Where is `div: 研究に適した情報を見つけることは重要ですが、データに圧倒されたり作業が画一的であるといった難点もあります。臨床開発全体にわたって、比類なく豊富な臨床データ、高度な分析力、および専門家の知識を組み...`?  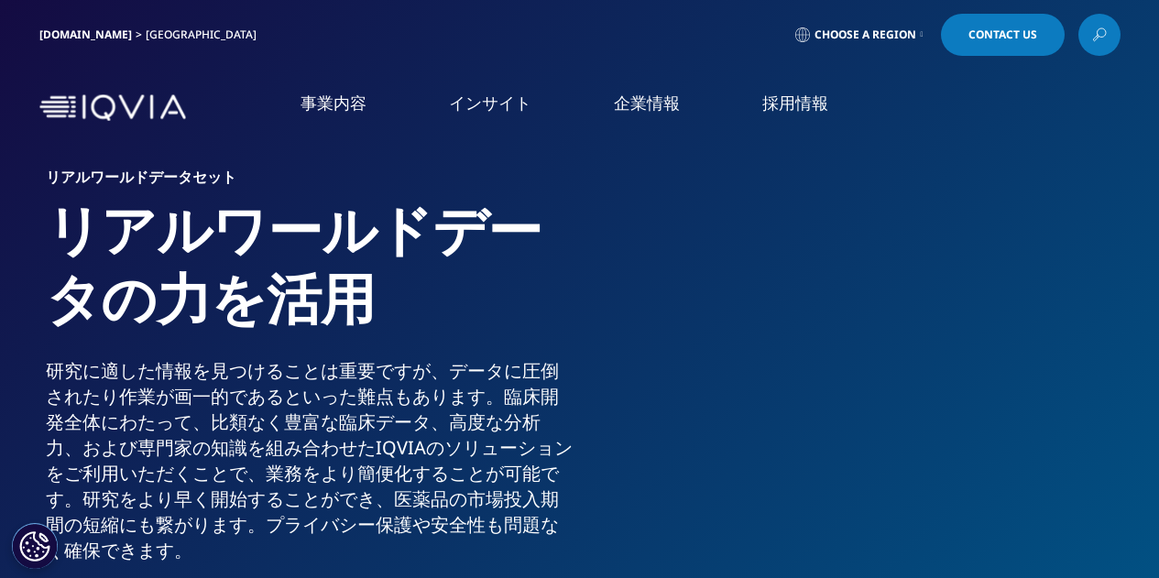
div: 研究に適した情報を見つけることは重要ですが、データに圧倒されたり作業が画一的であるといった難点もあります。臨床開発全体にわたって、比類なく豊富な臨床データ、高度な分析力、および専門家の知識を組み... is located at coordinates (309, 461).